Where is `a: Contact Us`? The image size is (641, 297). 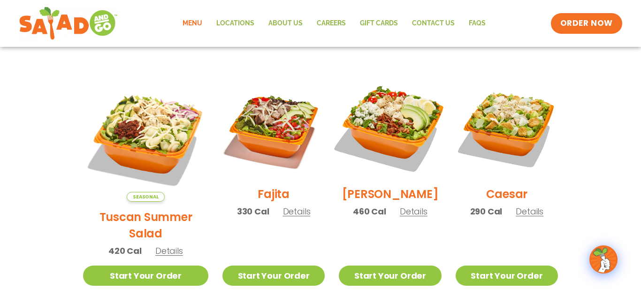
a: Contact Us is located at coordinates (433, 23).